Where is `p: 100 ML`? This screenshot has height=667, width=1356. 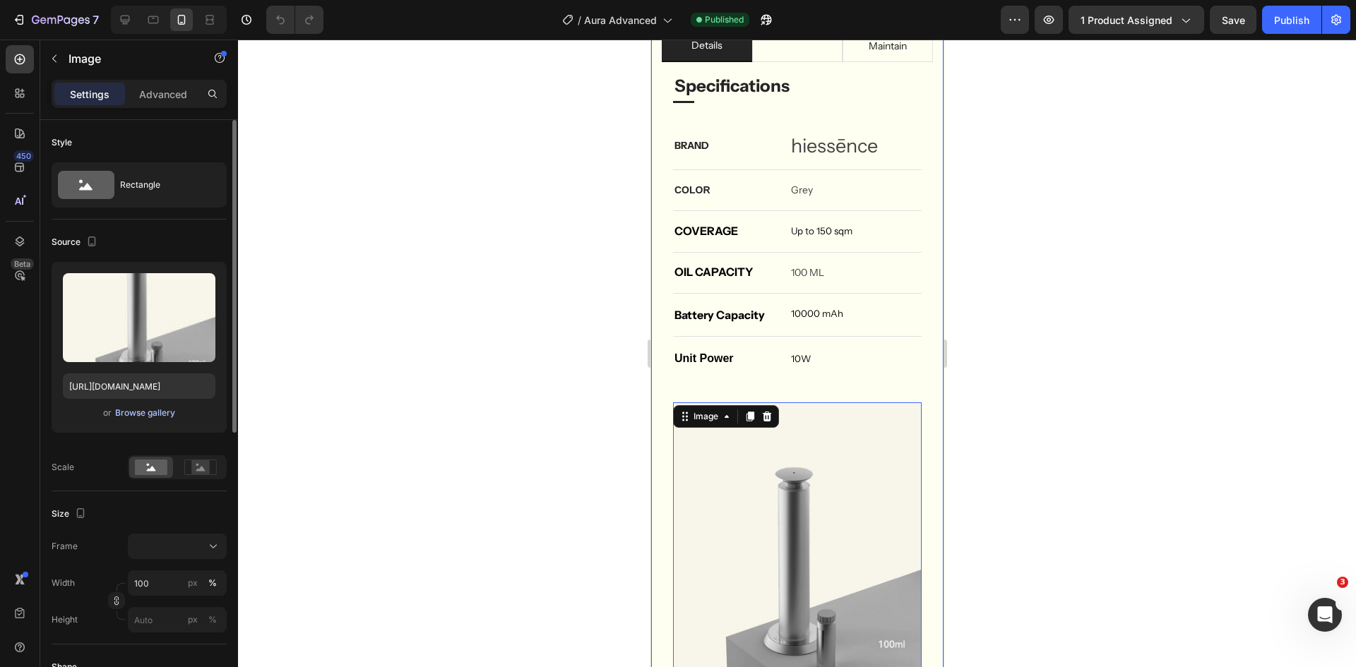
p: 100 ML is located at coordinates (204, 233).